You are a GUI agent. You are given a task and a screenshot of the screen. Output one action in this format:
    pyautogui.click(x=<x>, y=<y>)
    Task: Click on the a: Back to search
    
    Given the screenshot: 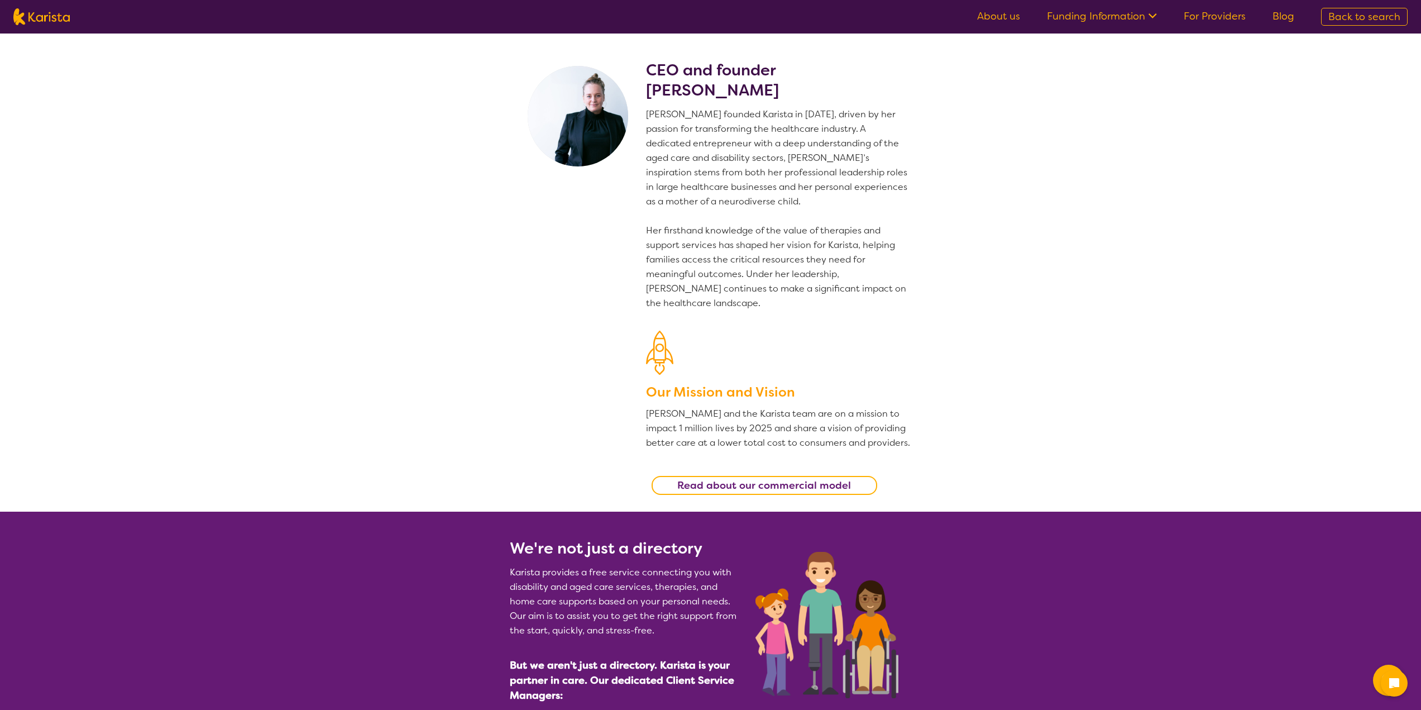 What is the action you would take?
    pyautogui.click(x=1364, y=17)
    